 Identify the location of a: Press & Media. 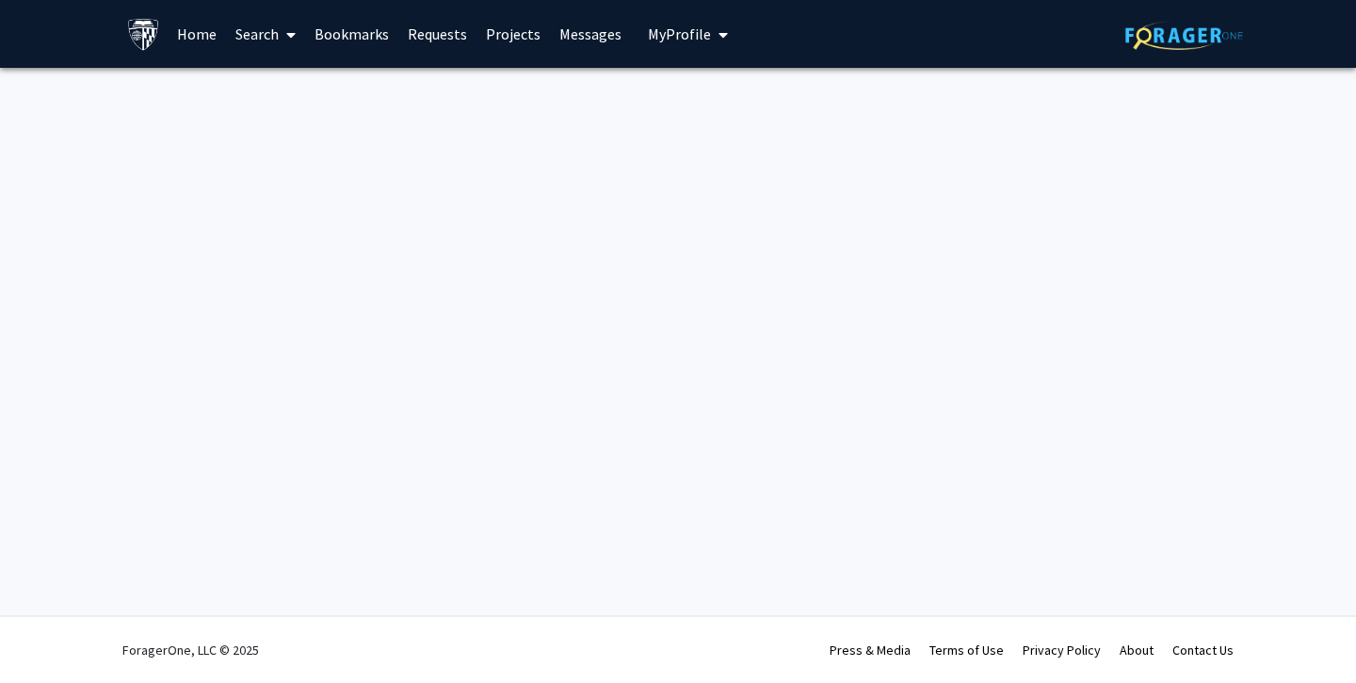
(870, 650).